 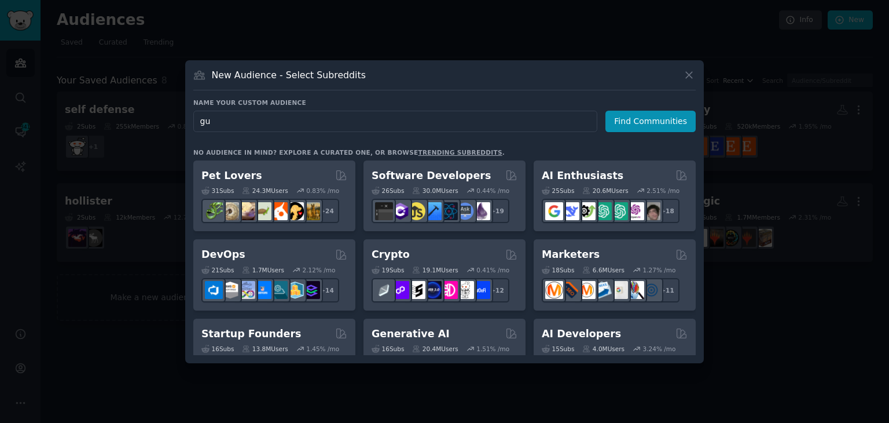 I want to click on img: aws_cdk, so click(x=295, y=289).